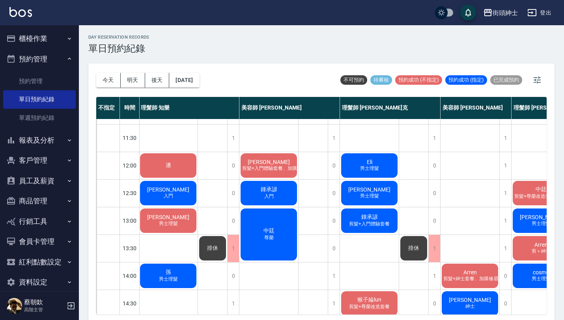  I want to click on span: 預約成功 (不指定), so click(419, 80).